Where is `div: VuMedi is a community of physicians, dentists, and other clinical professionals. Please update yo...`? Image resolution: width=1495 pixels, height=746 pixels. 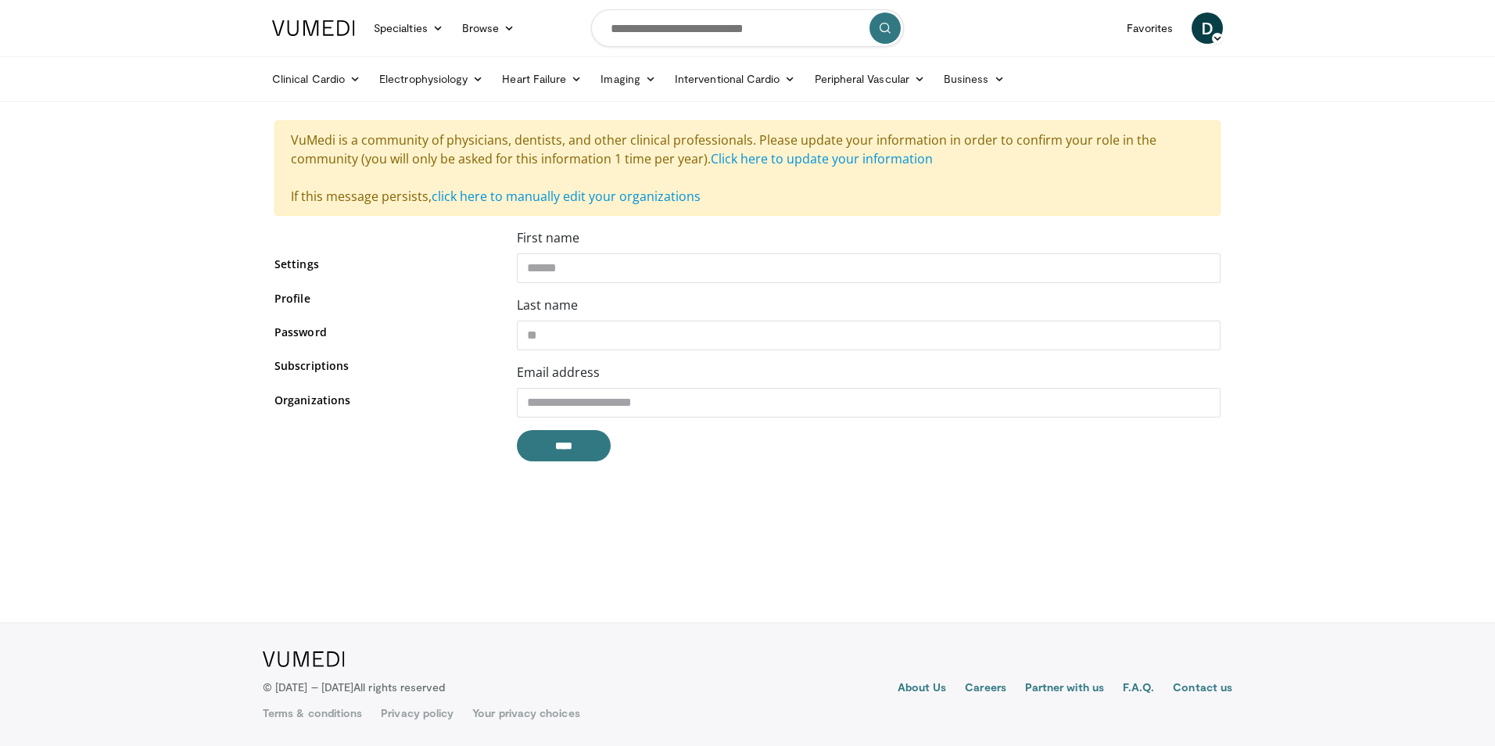 div: VuMedi is a community of physicians, dentists, and other clinical professionals. Please update yo... is located at coordinates (747, 168).